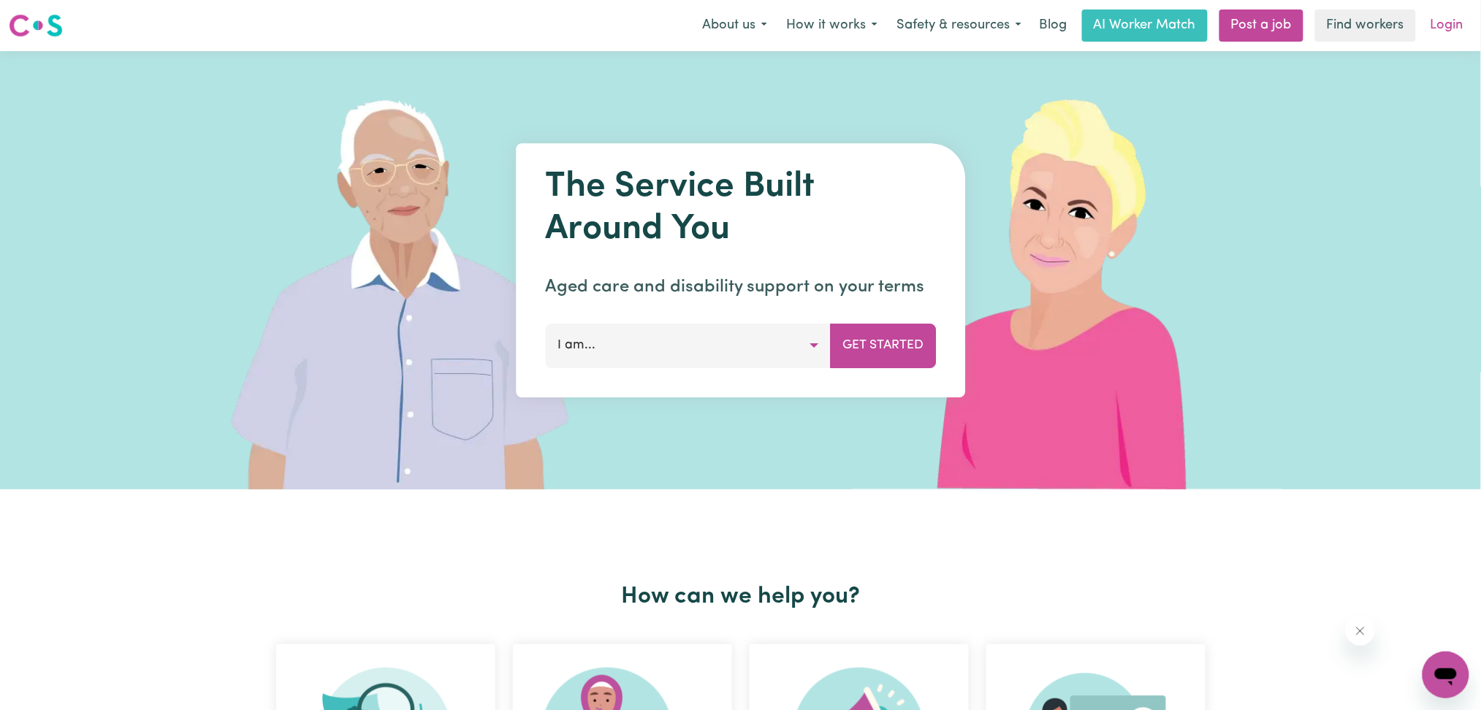  What do you see at coordinates (1054, 26) in the screenshot?
I see `a: Blog` at bounding box center [1054, 26].